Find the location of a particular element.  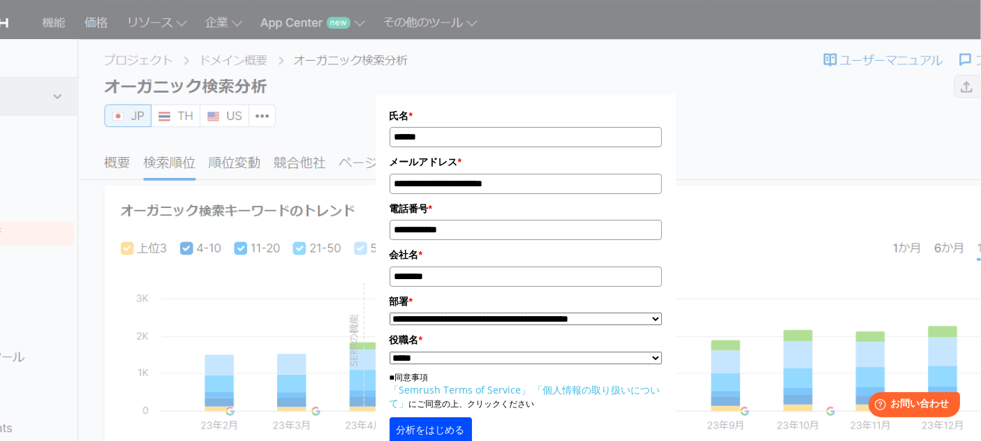

label: 電話番号 is located at coordinates (526, 209).